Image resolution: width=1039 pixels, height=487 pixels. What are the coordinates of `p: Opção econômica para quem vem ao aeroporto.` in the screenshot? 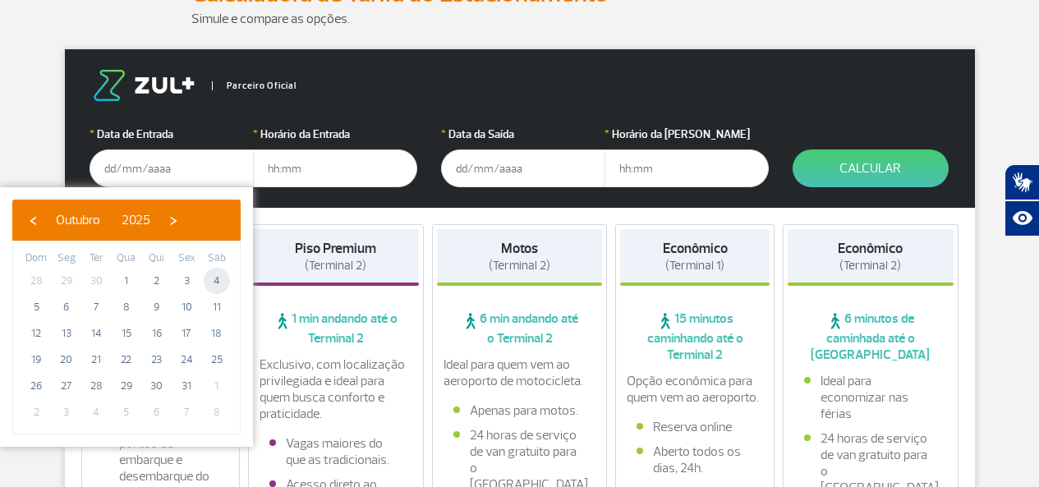 It's located at (695, 389).